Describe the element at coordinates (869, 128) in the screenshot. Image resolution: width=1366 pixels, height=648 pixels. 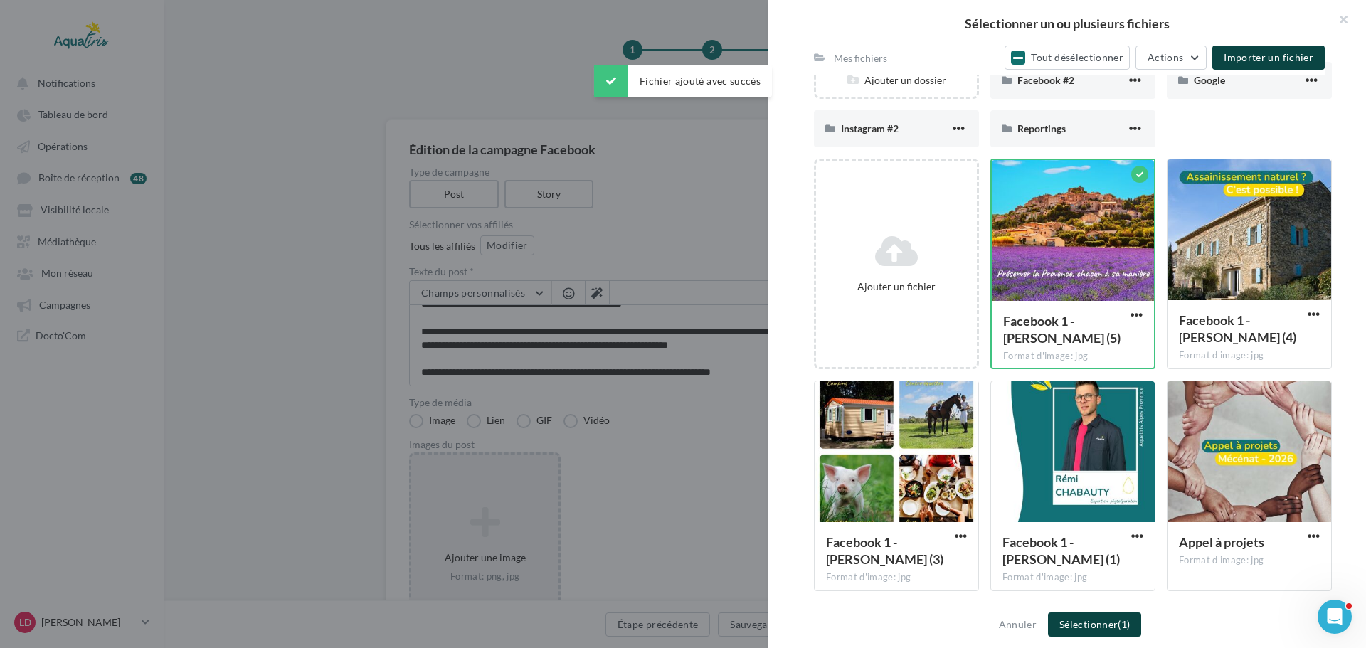
I see `span: Instagram #2` at that location.